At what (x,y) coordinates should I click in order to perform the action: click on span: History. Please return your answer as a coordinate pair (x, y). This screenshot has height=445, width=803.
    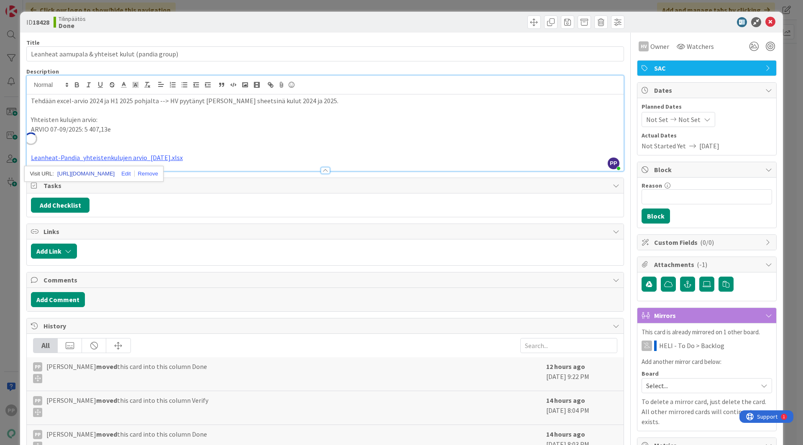
    Looking at the image, I should click on (326, 326).